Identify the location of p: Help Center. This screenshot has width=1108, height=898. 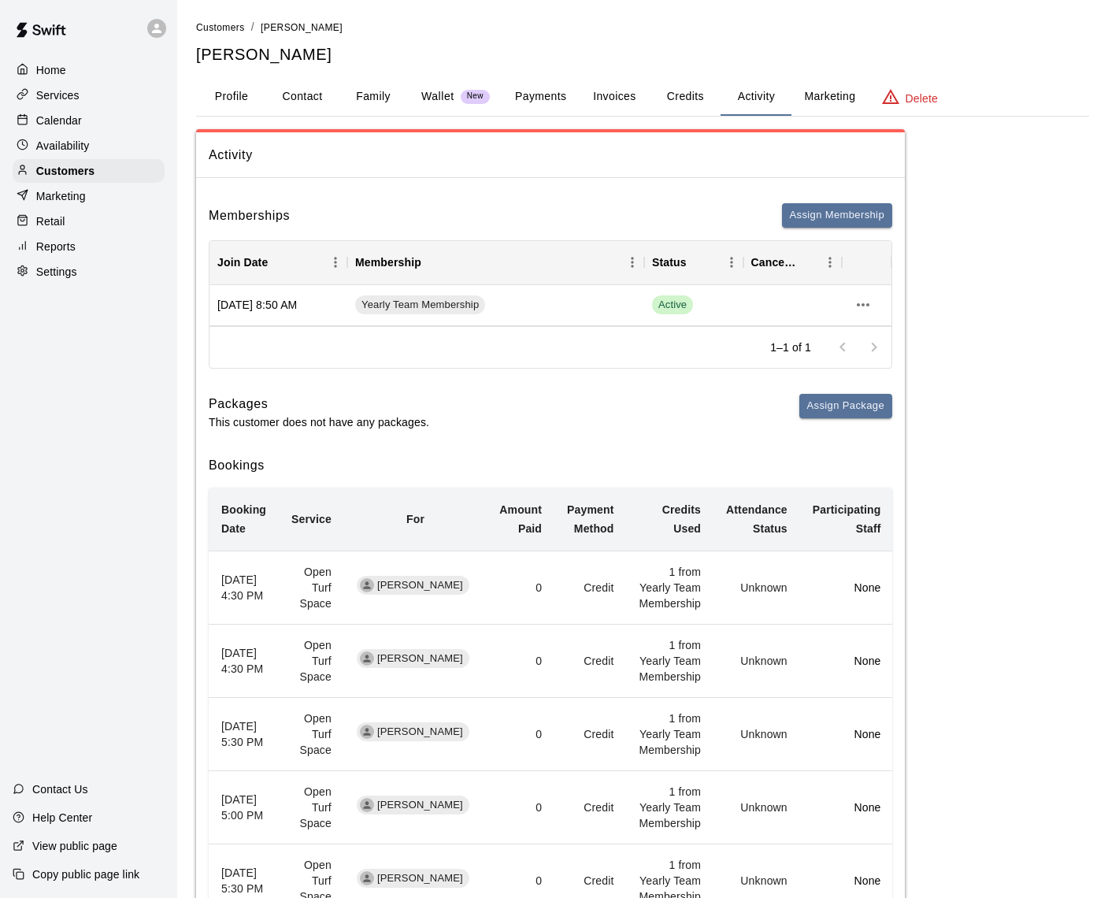
(62, 818).